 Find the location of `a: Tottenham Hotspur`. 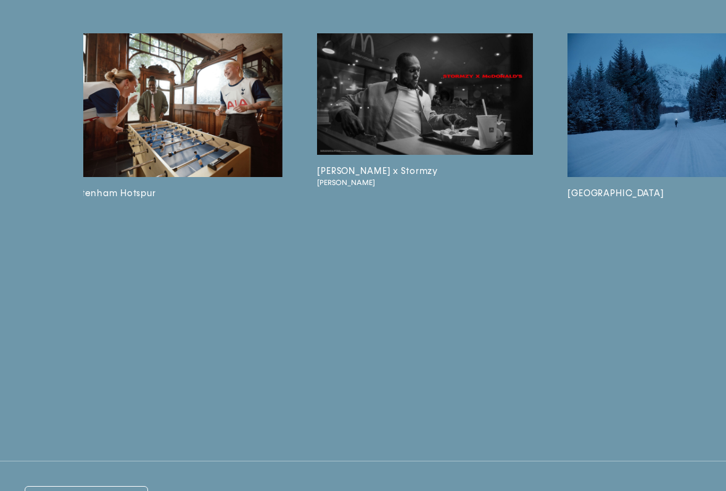

a: Tottenham Hotspur is located at coordinates (175, 207).